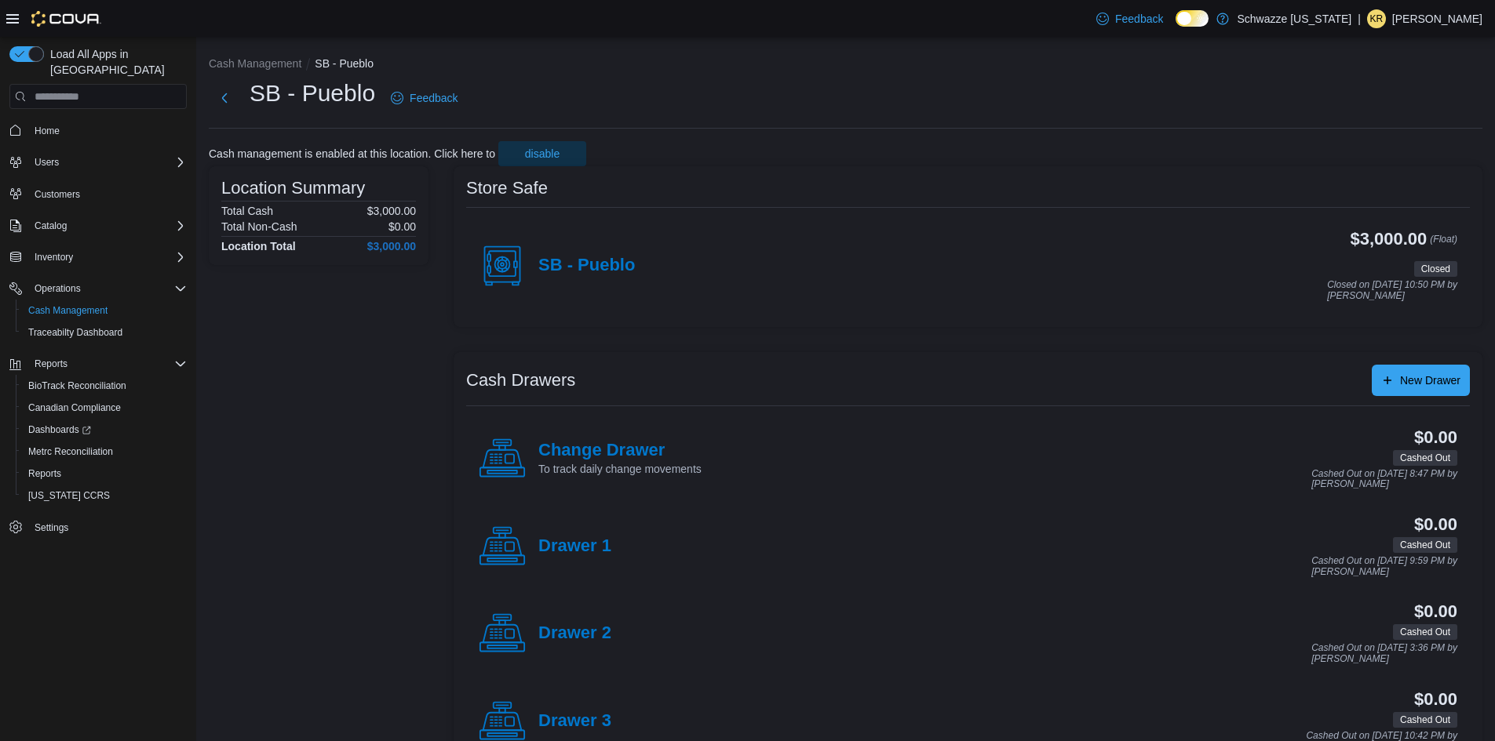 This screenshot has width=1495, height=741. Describe the element at coordinates (67, 311) in the screenshot. I see `a: Cash Management` at that location.